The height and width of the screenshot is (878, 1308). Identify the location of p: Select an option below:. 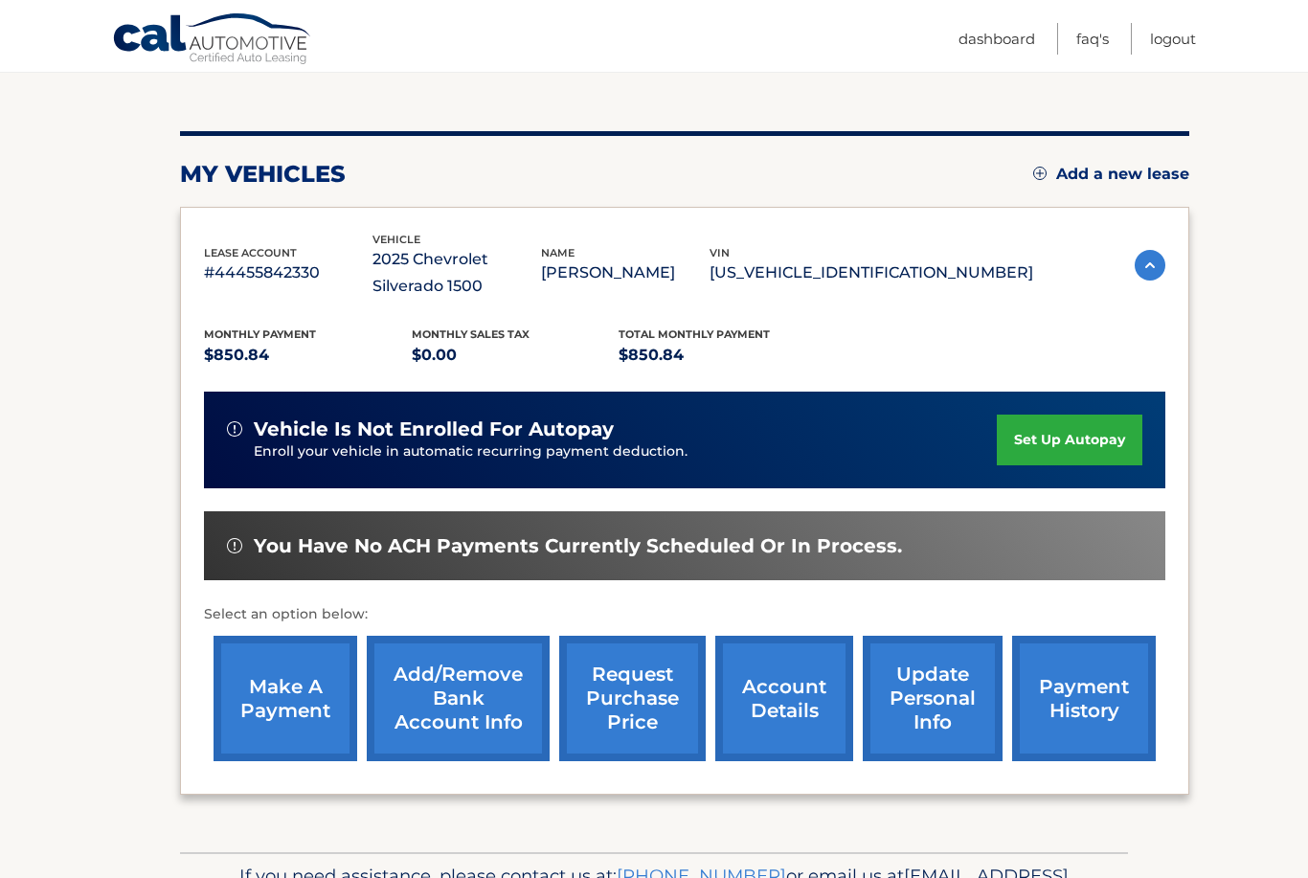
(685, 615).